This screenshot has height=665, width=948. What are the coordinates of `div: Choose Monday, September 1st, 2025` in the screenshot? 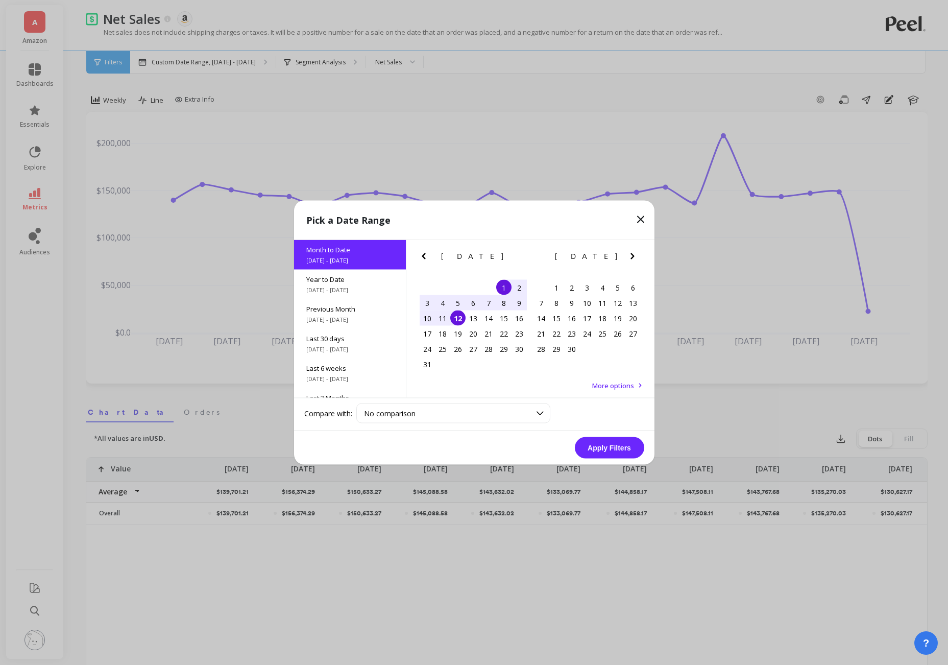 It's located at (557, 288).